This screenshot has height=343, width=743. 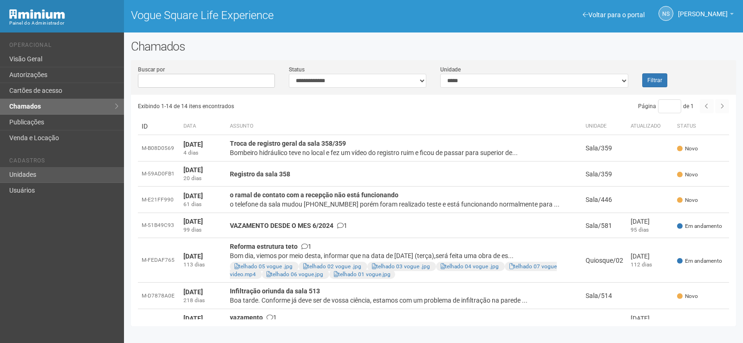 What do you see at coordinates (63, 162) in the screenshot?
I see `li: Cadastros` at bounding box center [63, 162].